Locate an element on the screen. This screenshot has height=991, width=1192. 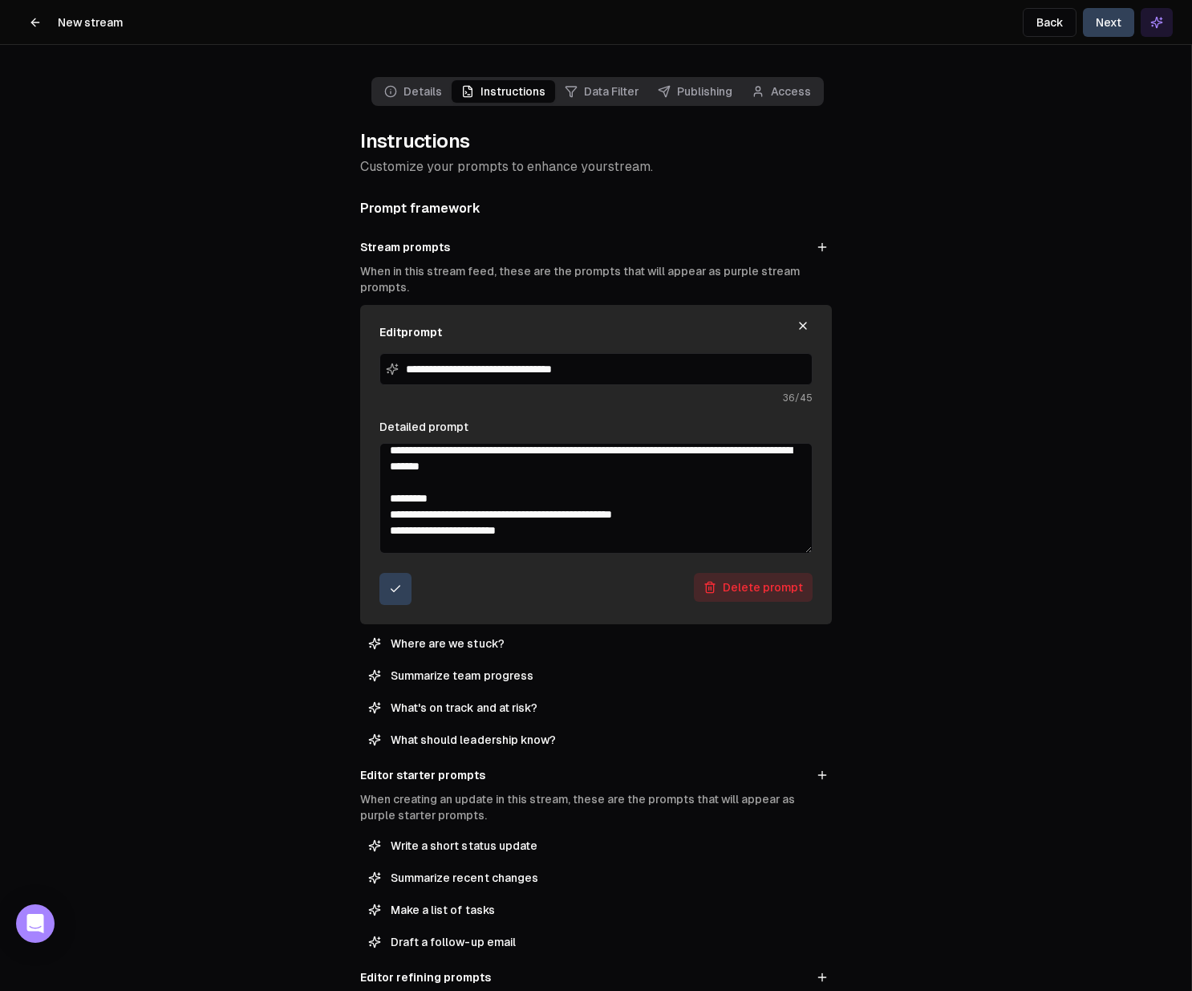
h3: Editor refining prompts is located at coordinates (425, 977).